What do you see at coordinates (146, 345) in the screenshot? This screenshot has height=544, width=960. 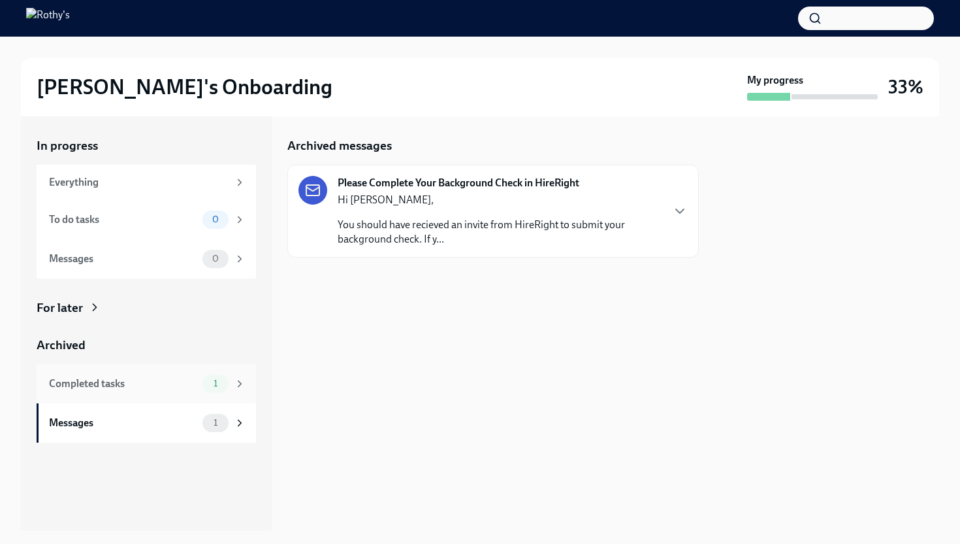 I see `a: Archived` at bounding box center [146, 345].